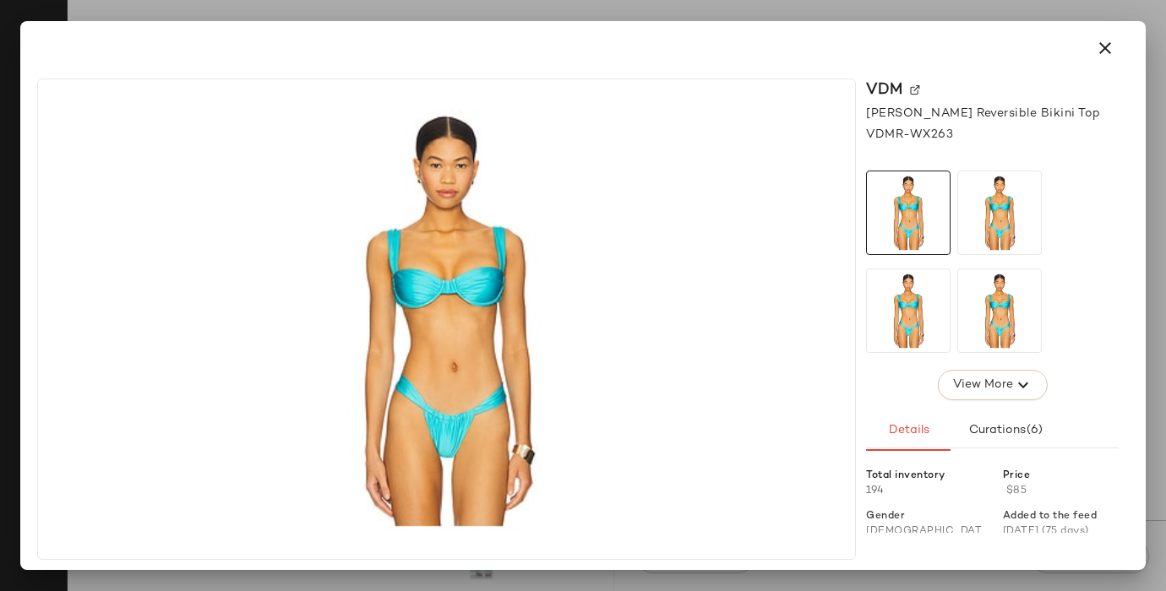 The width and height of the screenshot is (1166, 591). Describe the element at coordinates (1034, 431) in the screenshot. I see `span: (6)` at that location.